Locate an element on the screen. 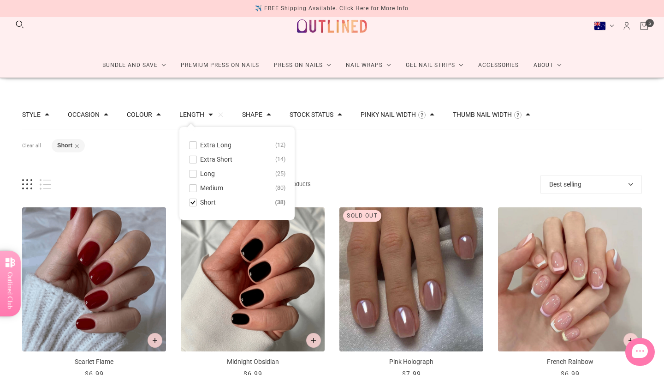 The height and width of the screenshot is (375, 664). button: Filter by Length is located at coordinates (192, 114).